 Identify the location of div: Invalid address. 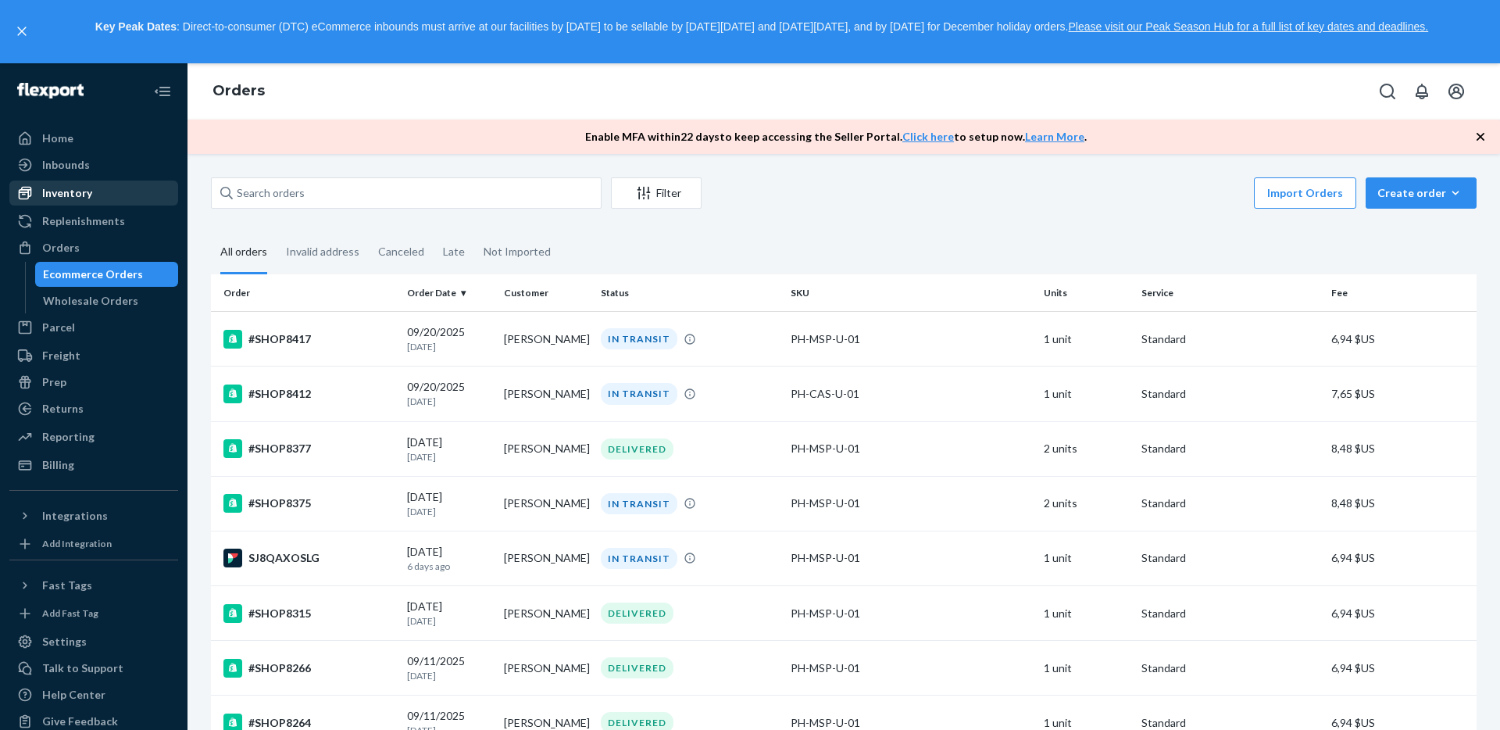
(323, 252).